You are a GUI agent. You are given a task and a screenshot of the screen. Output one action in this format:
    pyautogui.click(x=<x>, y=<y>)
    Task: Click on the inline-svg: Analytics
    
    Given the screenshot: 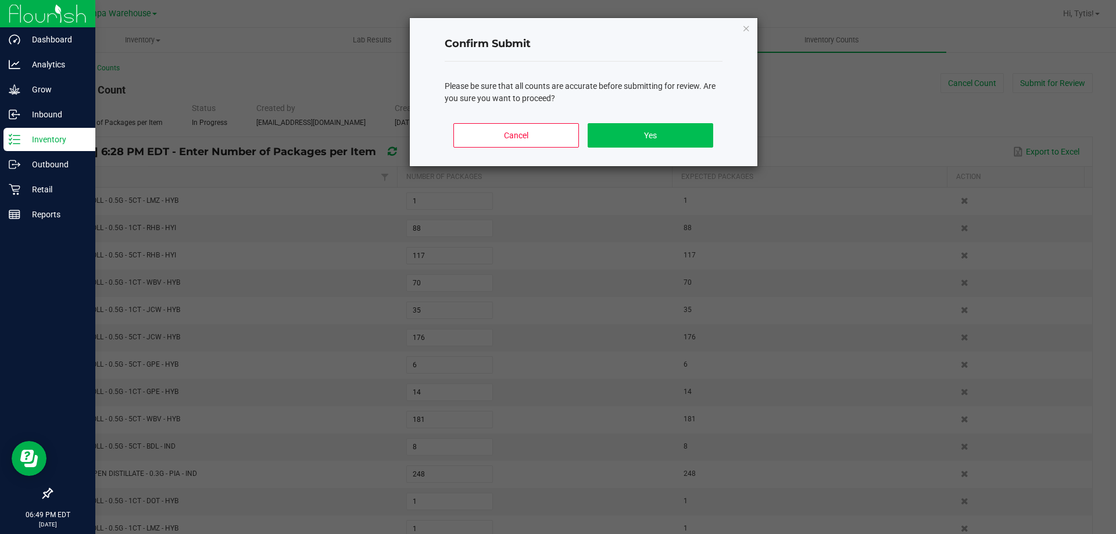 What is the action you would take?
    pyautogui.click(x=15, y=65)
    